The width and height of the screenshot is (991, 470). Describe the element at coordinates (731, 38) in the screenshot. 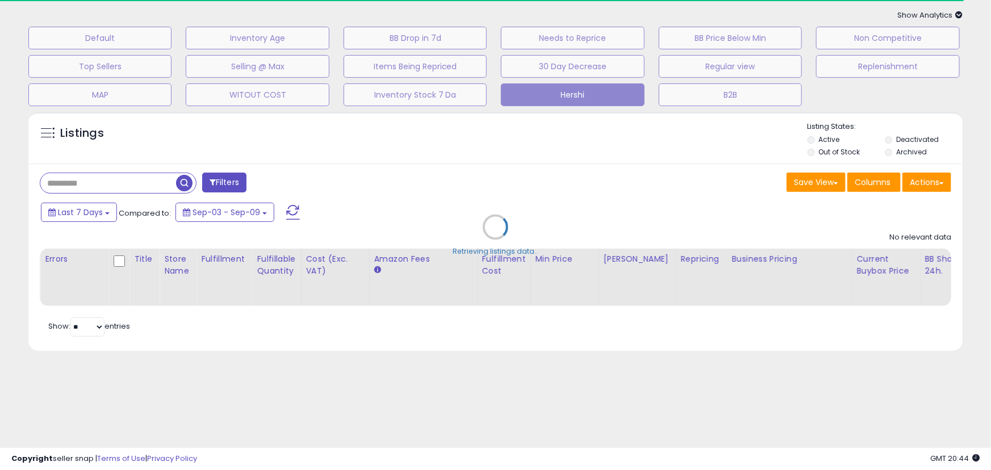

I see `button: BB Price Below Min` at that location.